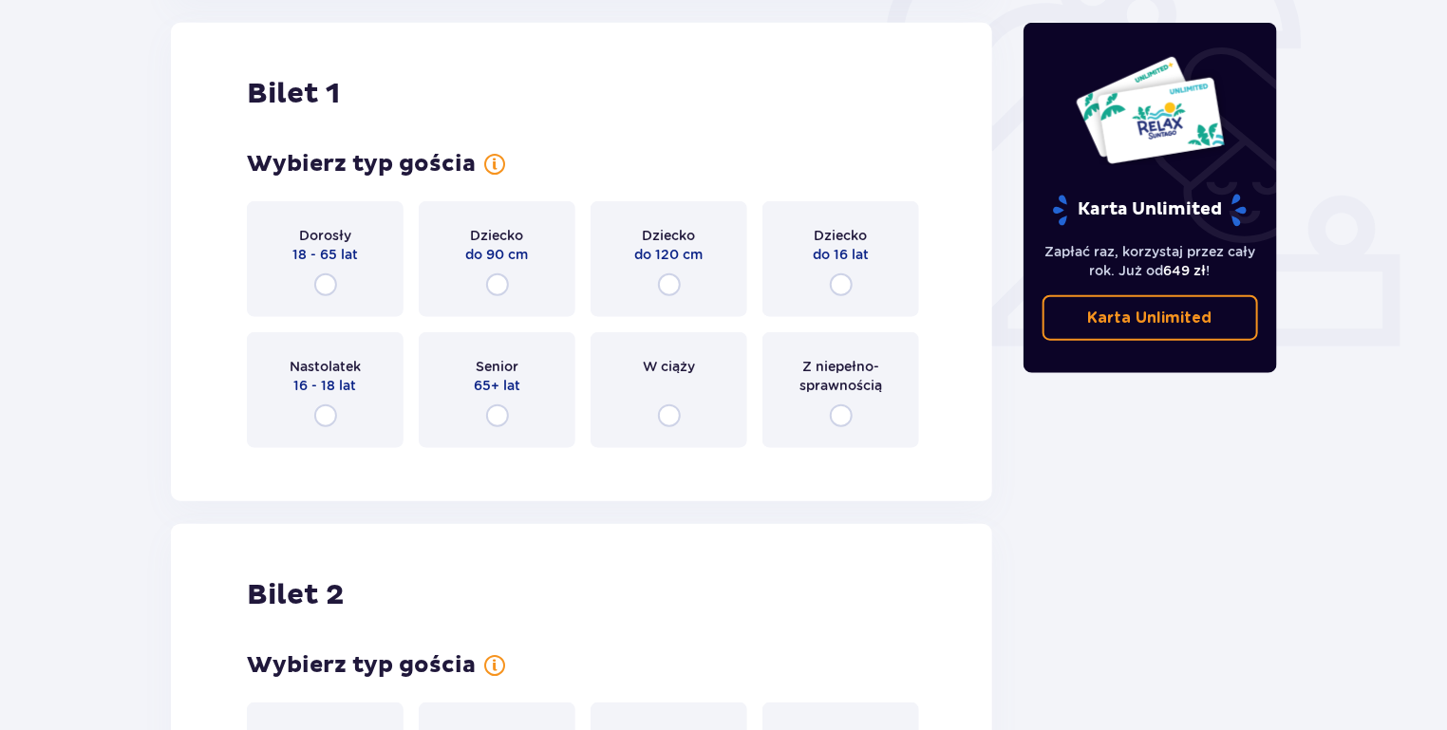 This screenshot has width=1447, height=730. Describe the element at coordinates (1150, 110) in the screenshot. I see `img: Dwie karty całoroczne do Suntago z napisem 'UNLIMITED RELAX', na białym tle z tropikalnymi liśćmi...` at that location.